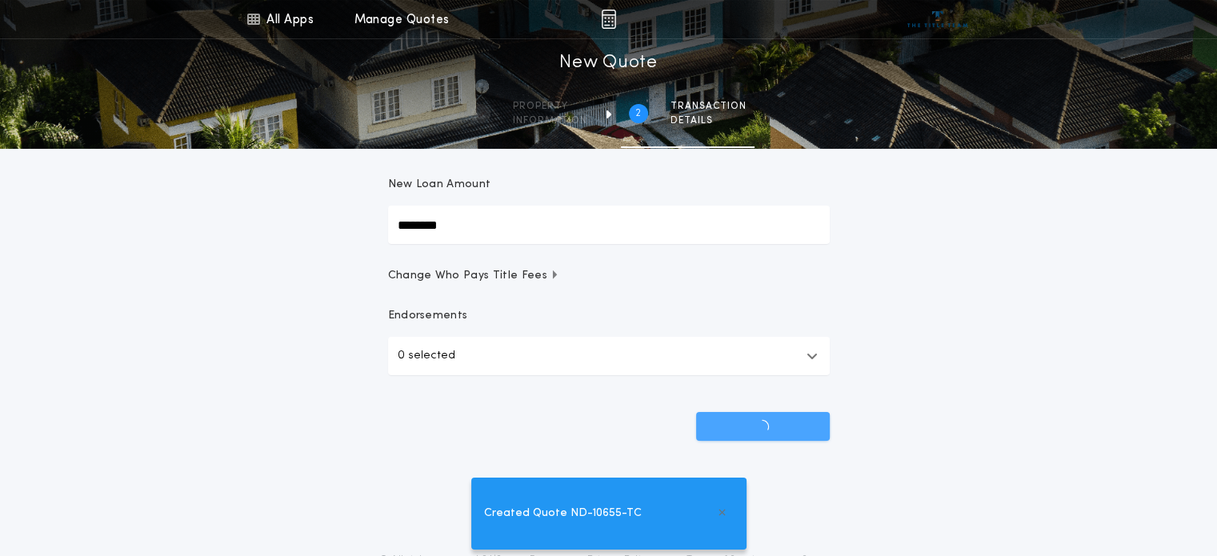 The image size is (1217, 556). Describe the element at coordinates (609, 356) in the screenshot. I see `button: 0 selected` at that location.